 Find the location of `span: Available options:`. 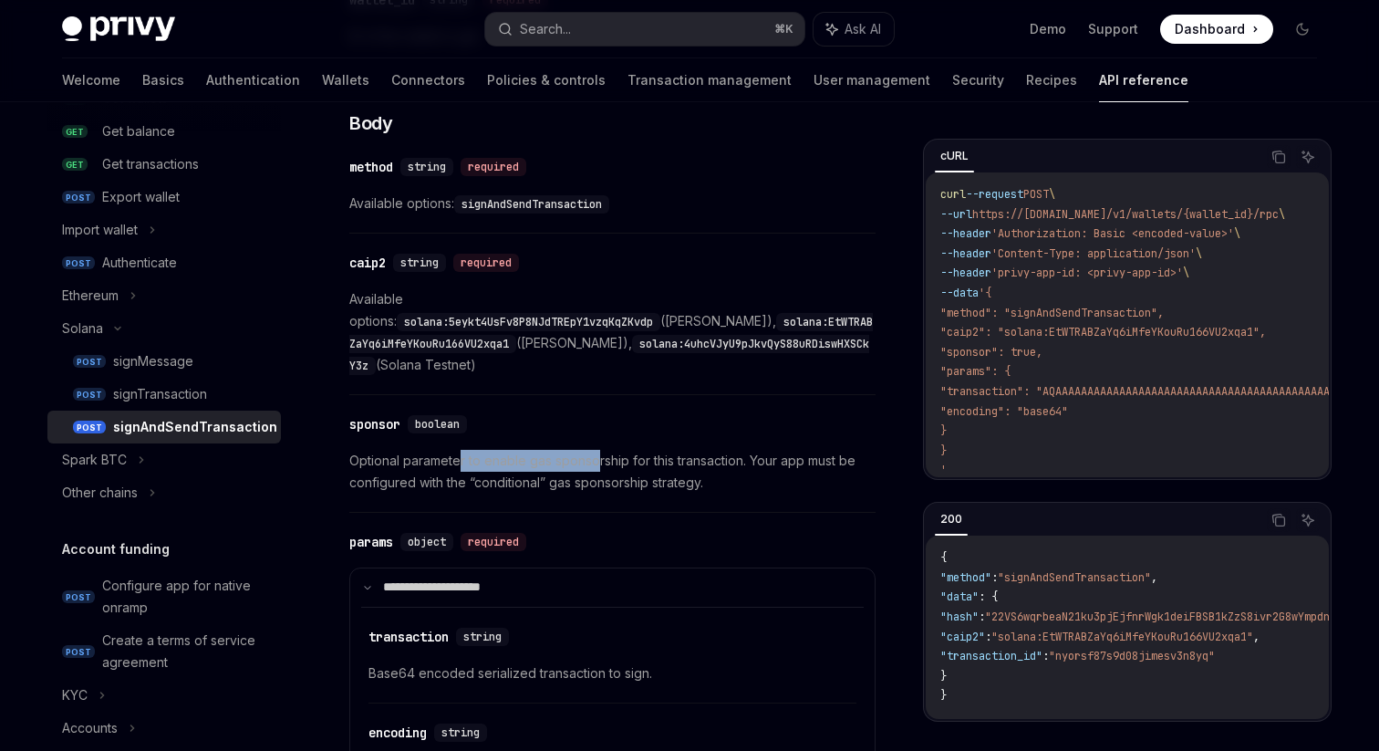

span: Available options: is located at coordinates (612, 203).